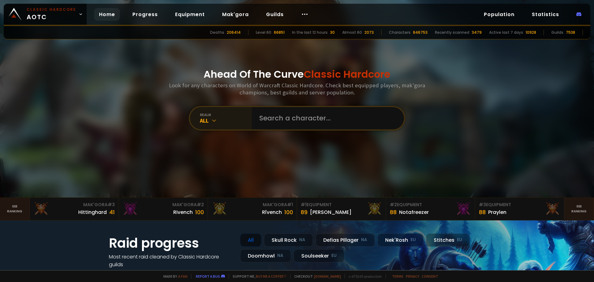  What do you see at coordinates (93, 212) in the screenshot?
I see `div: Hittinghard` at bounding box center [93, 212].